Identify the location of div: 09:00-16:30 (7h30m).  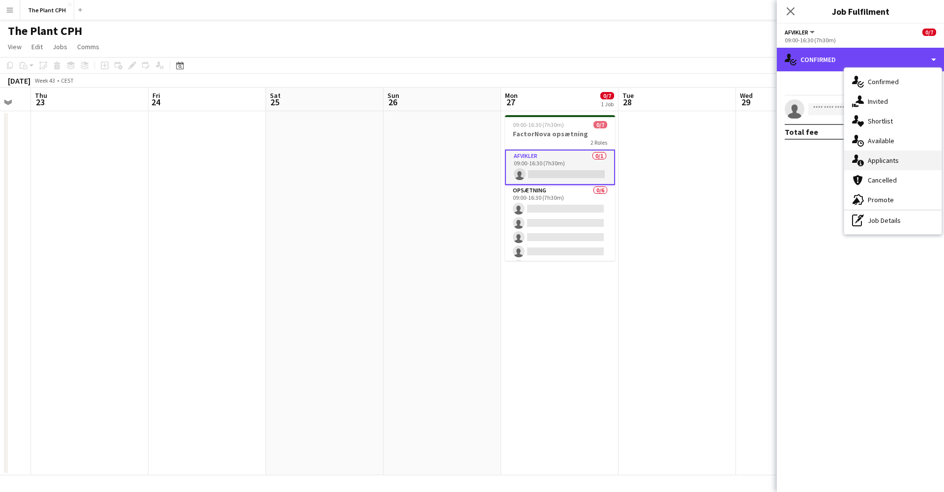
(861, 40).